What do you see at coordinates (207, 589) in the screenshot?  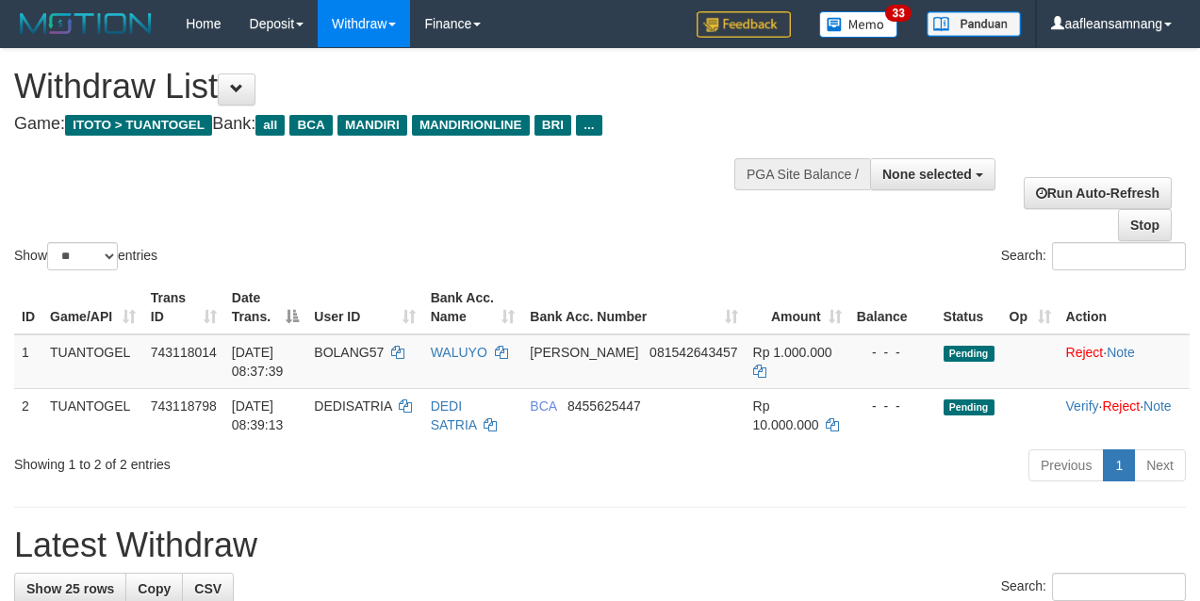 I see `span: CSV` at bounding box center [207, 589].